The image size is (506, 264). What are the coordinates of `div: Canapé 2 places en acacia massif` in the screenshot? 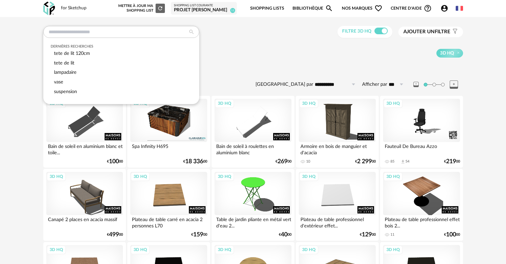 It's located at (85, 222).